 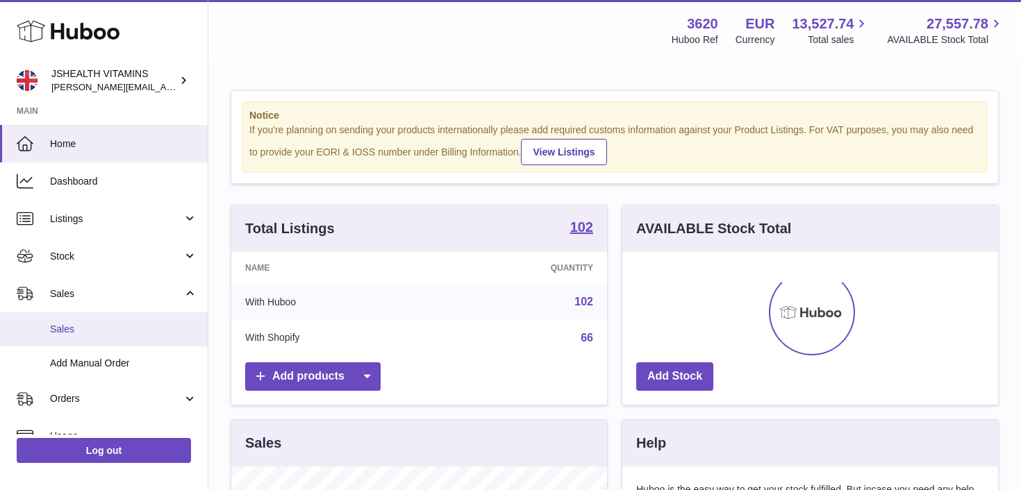 What do you see at coordinates (27, 81) in the screenshot?
I see `img: francesca@jshealthvitamins.com` at bounding box center [27, 81].